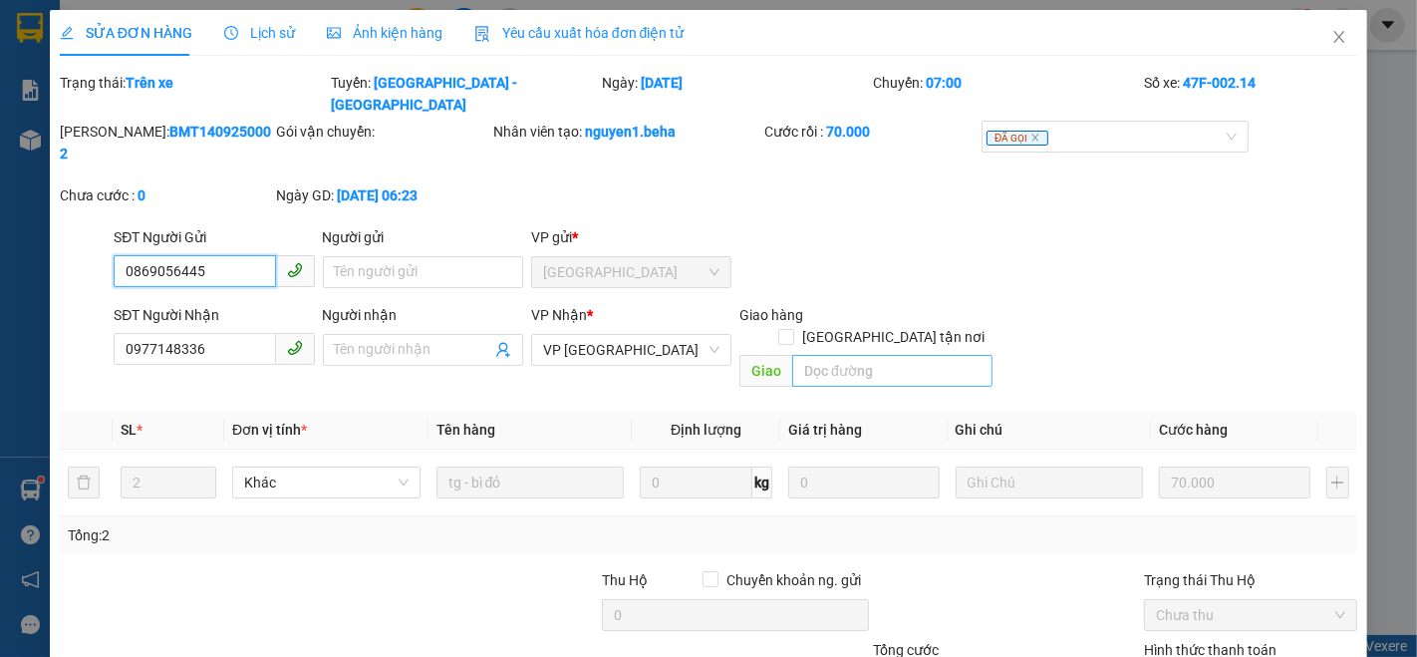  Describe the element at coordinates (1050, 430) in the screenshot. I see `th: Ghi chú` at that location.